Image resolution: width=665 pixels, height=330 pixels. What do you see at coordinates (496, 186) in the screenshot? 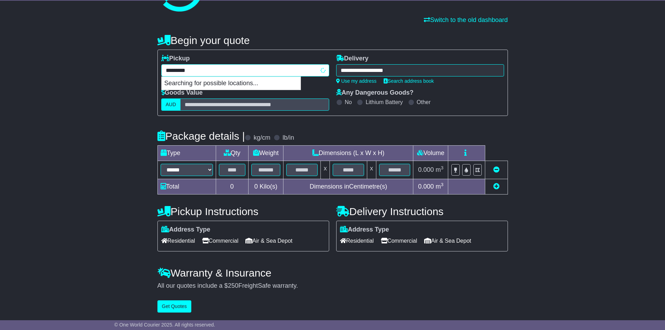
I see `a: Add new item` at bounding box center [496, 186].